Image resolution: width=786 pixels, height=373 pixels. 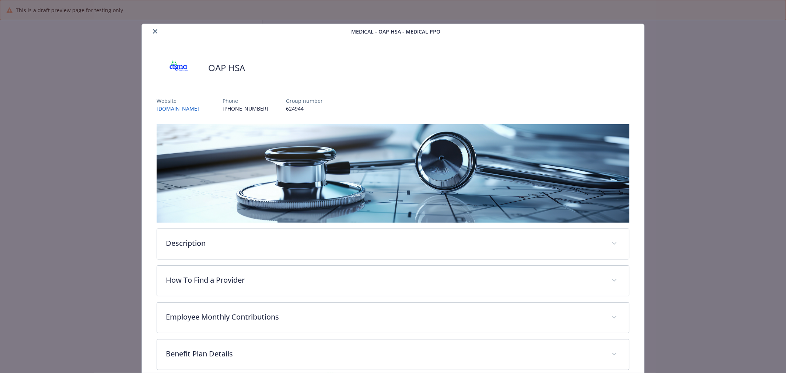 What do you see at coordinates (384, 354) in the screenshot?
I see `p: Benefit Plan Details` at bounding box center [384, 354].